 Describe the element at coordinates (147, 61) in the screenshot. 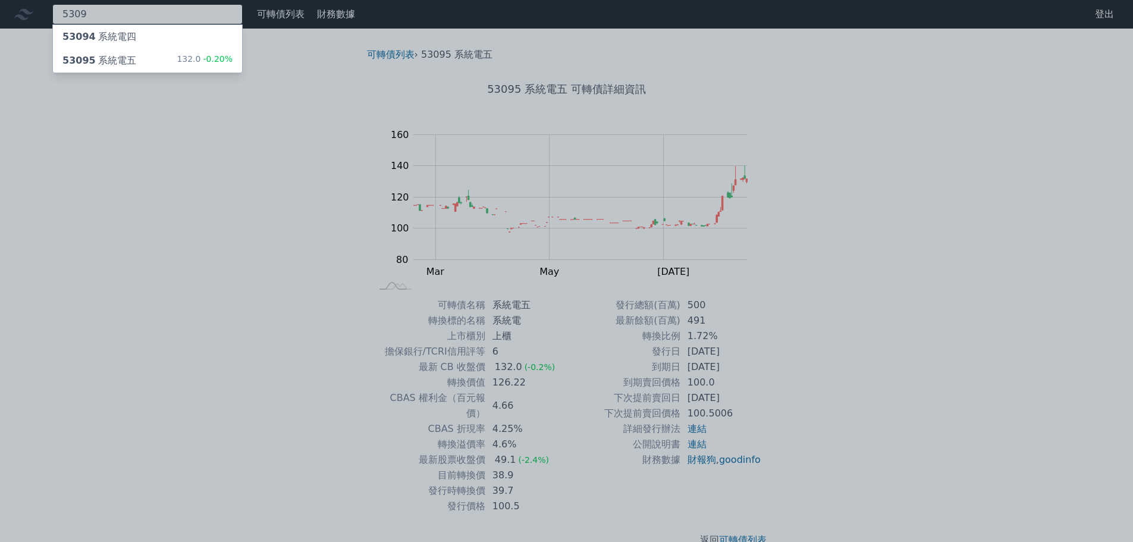

I see `a: 53095系統電五 132.0-0.20%` at that location.